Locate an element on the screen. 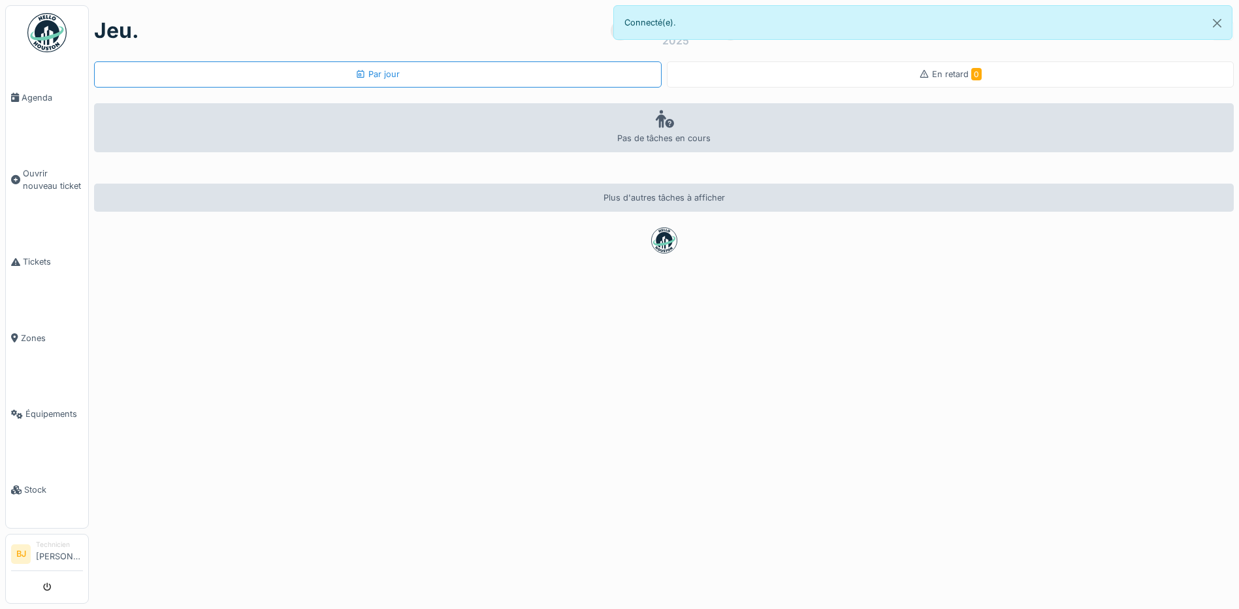 This screenshot has width=1239, height=609. img: Badge_color-CXgf-gQk.svg is located at coordinates (47, 33).